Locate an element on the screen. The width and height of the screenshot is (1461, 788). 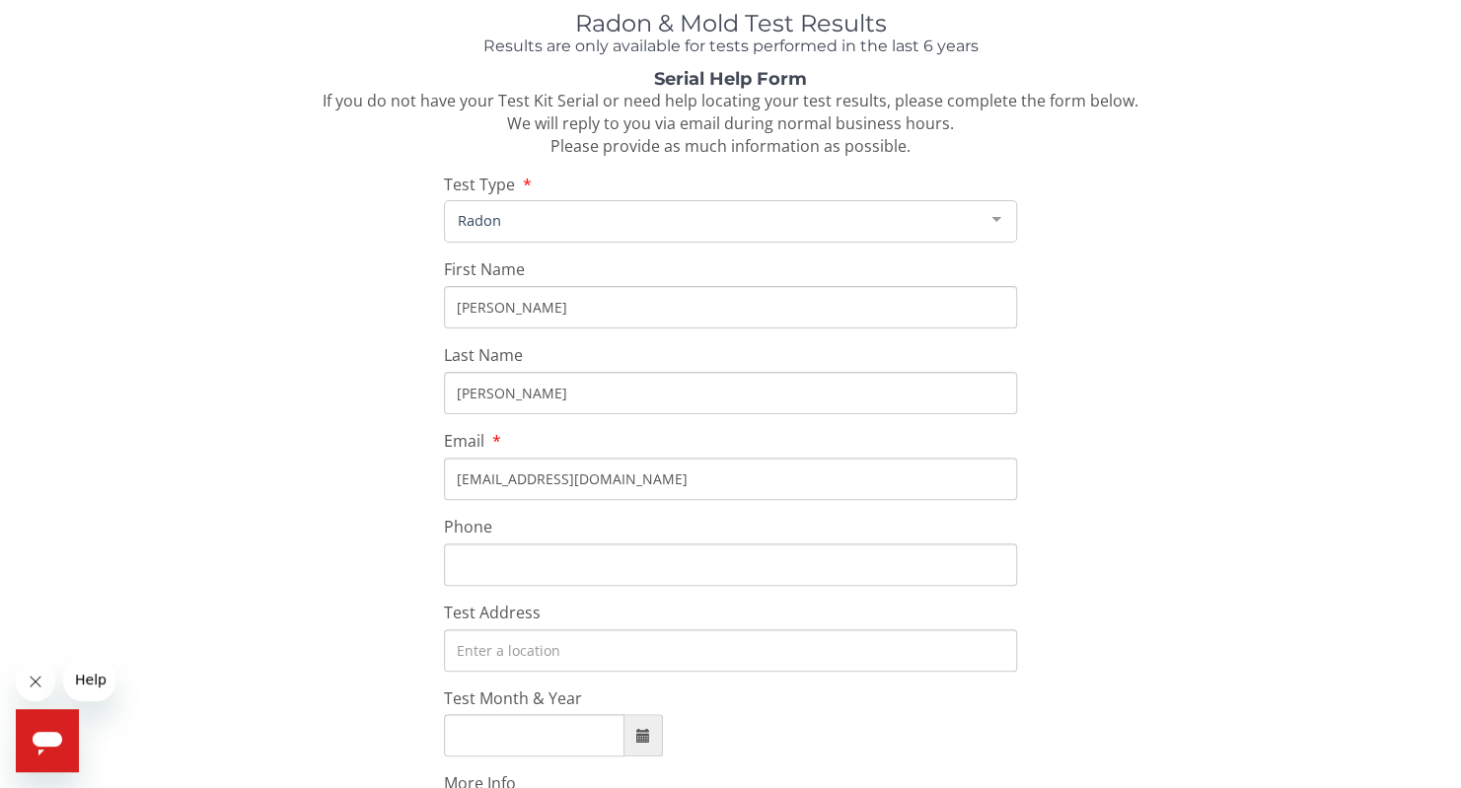
span: Phone is located at coordinates (468, 527).